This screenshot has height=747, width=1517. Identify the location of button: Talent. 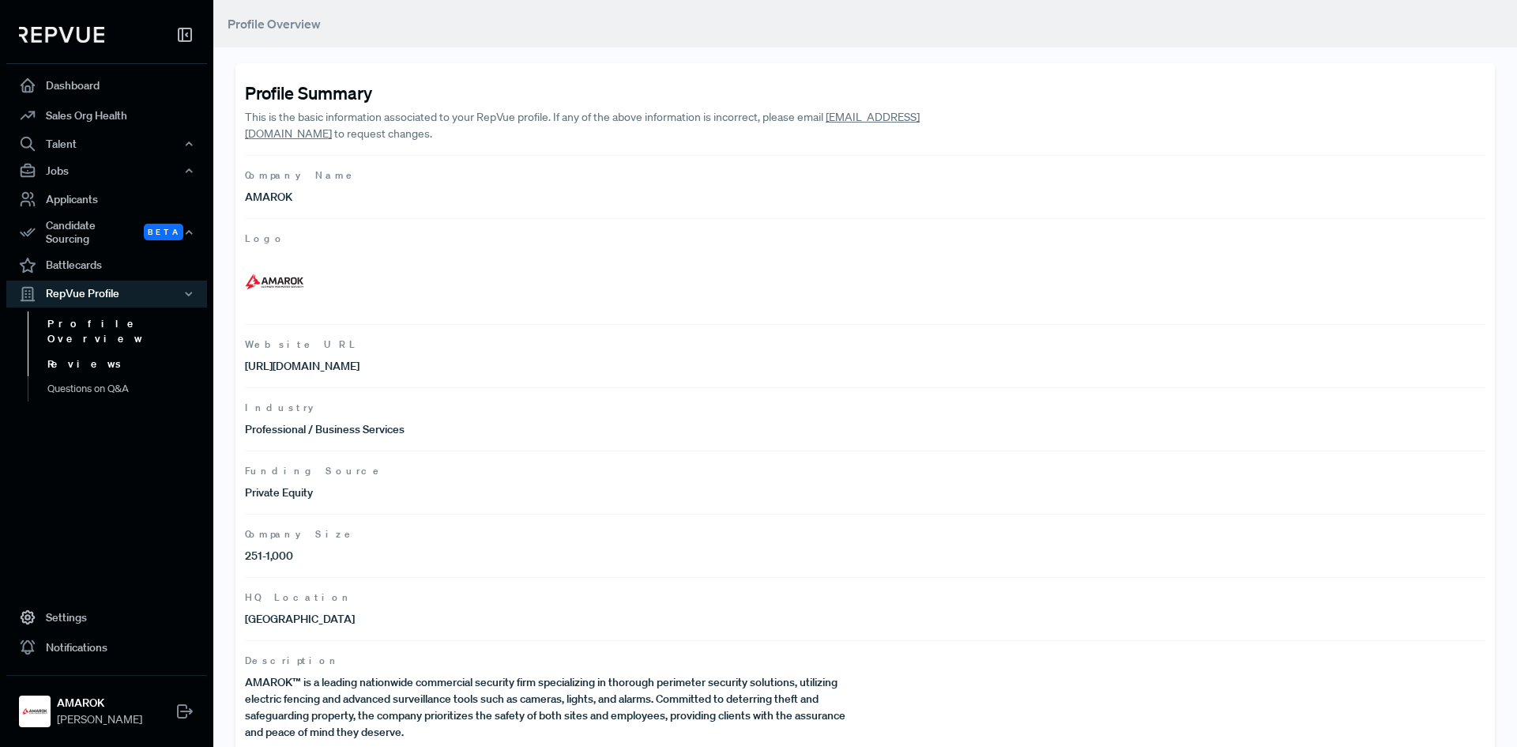
(107, 144).